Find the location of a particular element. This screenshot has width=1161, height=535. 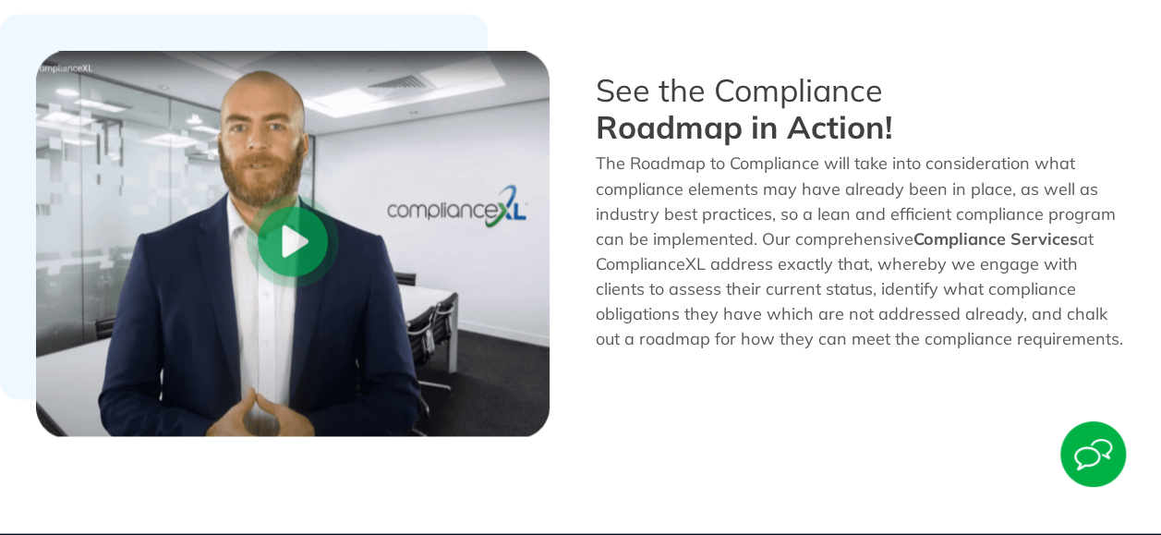

p: The Roadmap to Compliance will take into consideration what compliance elements may have already ... is located at coordinates (860, 250).